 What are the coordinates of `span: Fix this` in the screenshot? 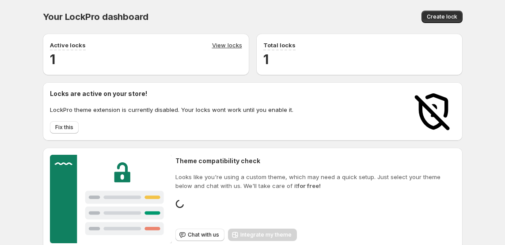 It's located at (64, 127).